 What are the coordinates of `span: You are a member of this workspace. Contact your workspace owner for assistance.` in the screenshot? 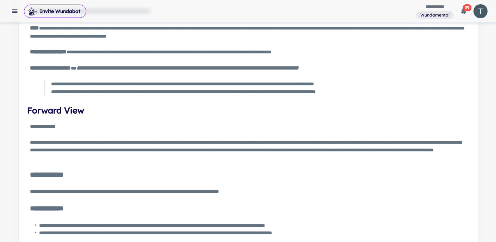 It's located at (435, 15).